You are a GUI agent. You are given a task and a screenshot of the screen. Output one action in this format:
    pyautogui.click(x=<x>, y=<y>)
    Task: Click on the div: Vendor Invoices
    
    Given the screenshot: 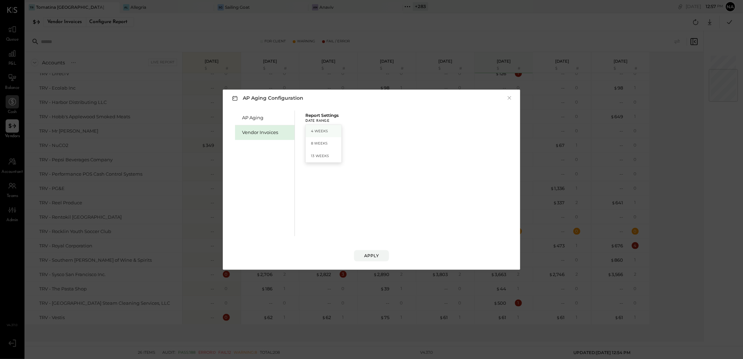 What is the action you would take?
    pyautogui.click(x=267, y=132)
    